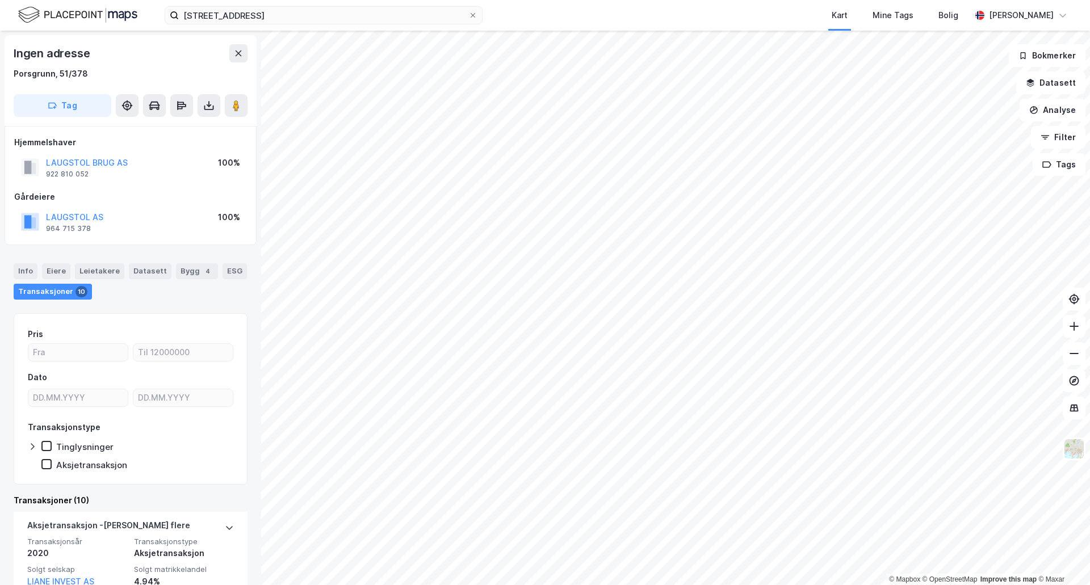 The image size is (1090, 585). Describe the element at coordinates (53, 292) in the screenshot. I see `div: Transaksjoner` at that location.